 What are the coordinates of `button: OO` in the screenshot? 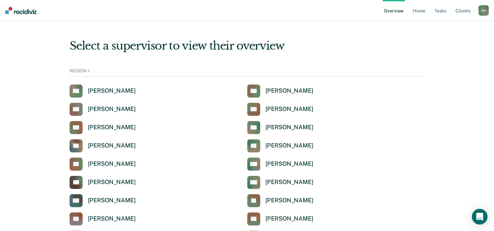 It's located at (483, 10).